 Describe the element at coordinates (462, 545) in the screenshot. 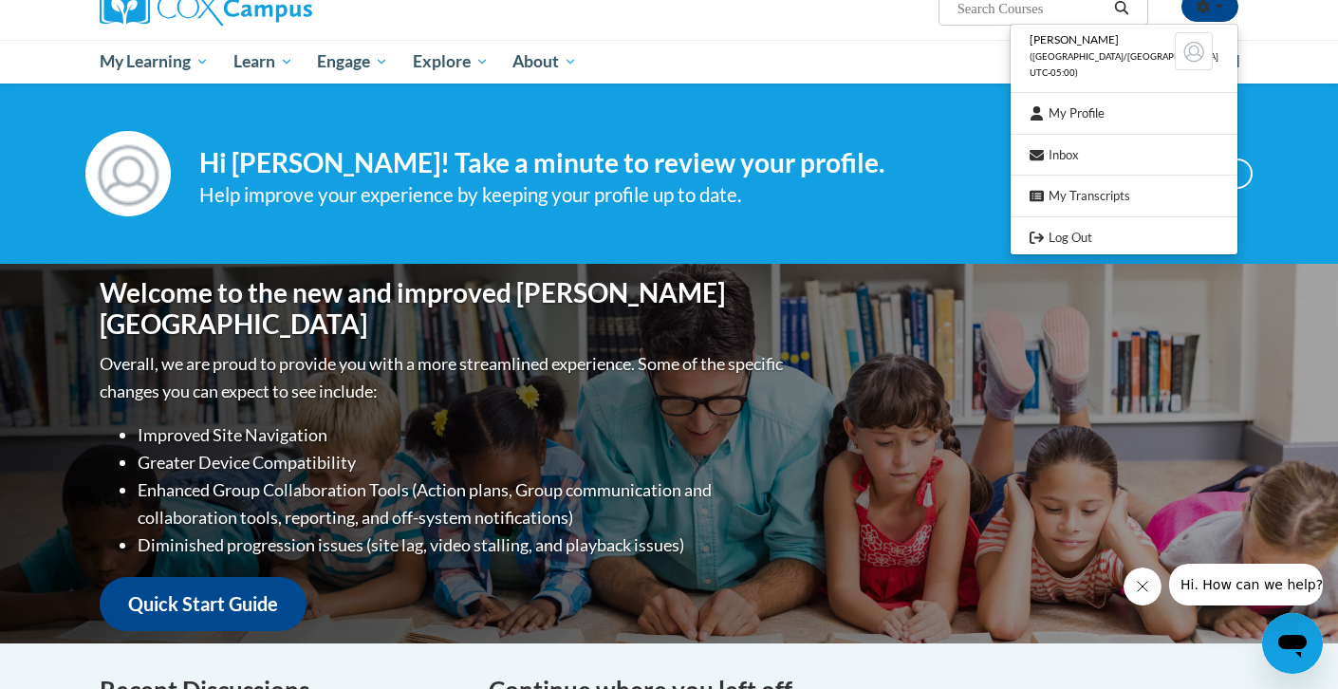

I see `li: Diminished progression issues (site lag, video stalling, and playback issues)` at that location.